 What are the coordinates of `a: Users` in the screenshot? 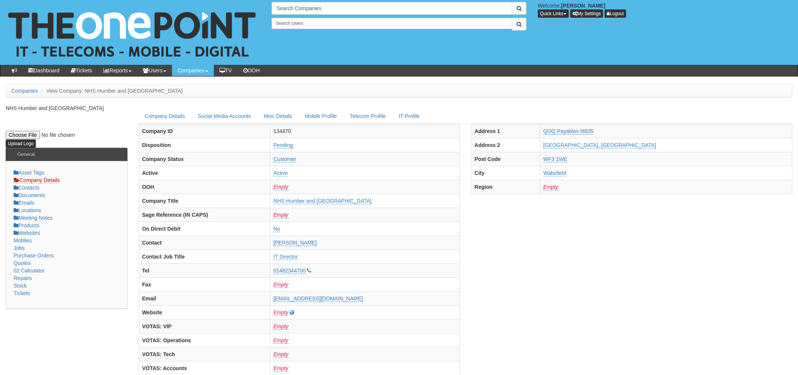 It's located at (155, 71).